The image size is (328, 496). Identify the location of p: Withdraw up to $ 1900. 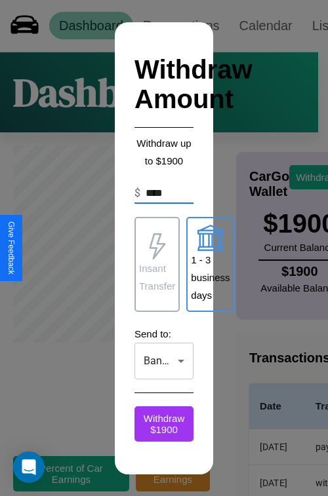
(164, 152).